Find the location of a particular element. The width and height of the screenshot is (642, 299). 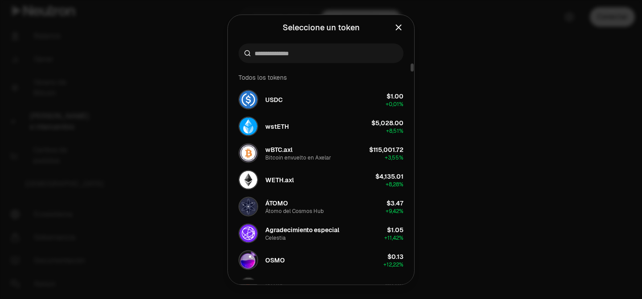

font: Celestia is located at coordinates (275, 238).